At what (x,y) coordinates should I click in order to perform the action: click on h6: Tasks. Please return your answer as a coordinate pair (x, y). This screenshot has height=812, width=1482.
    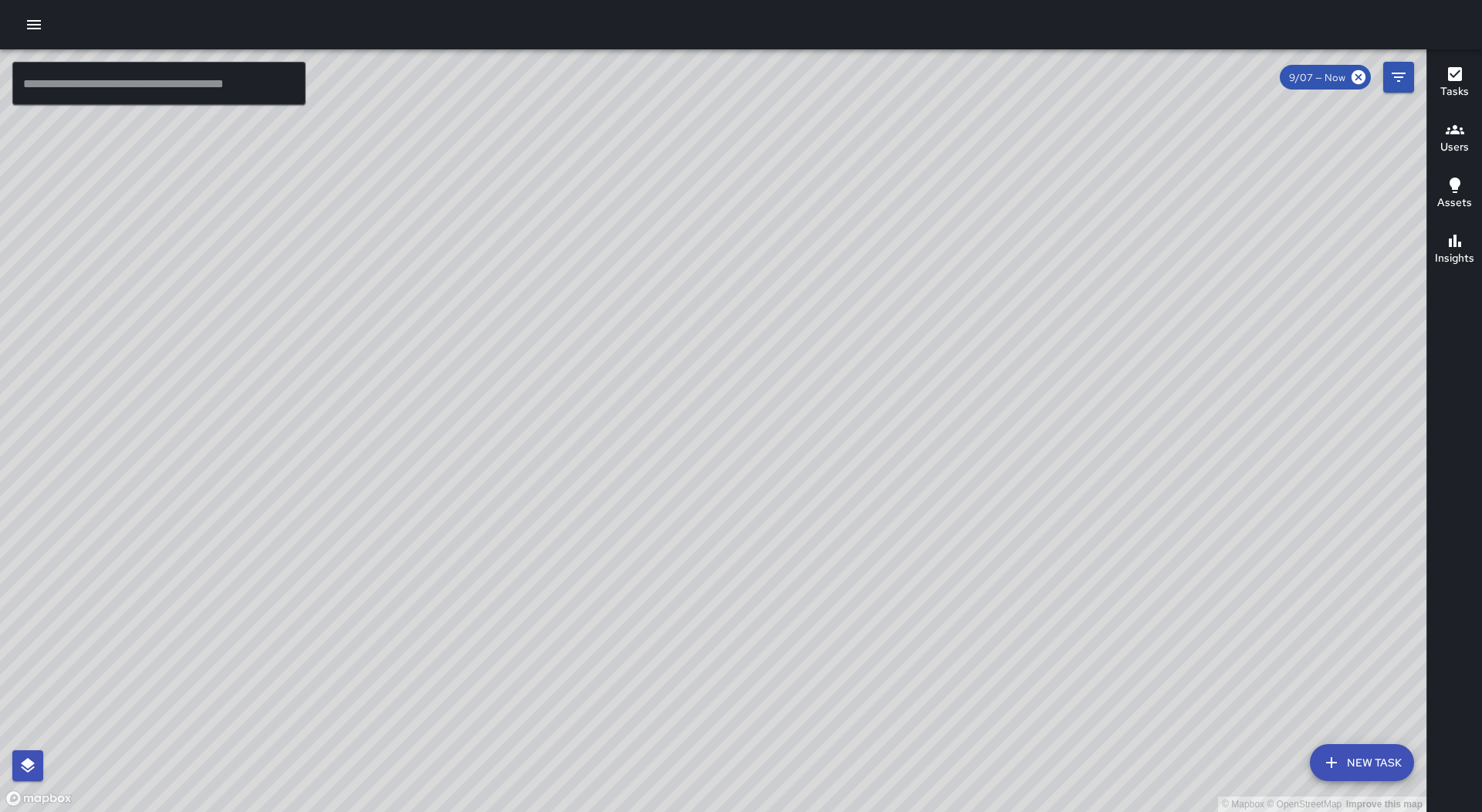
    Looking at the image, I should click on (1455, 92).